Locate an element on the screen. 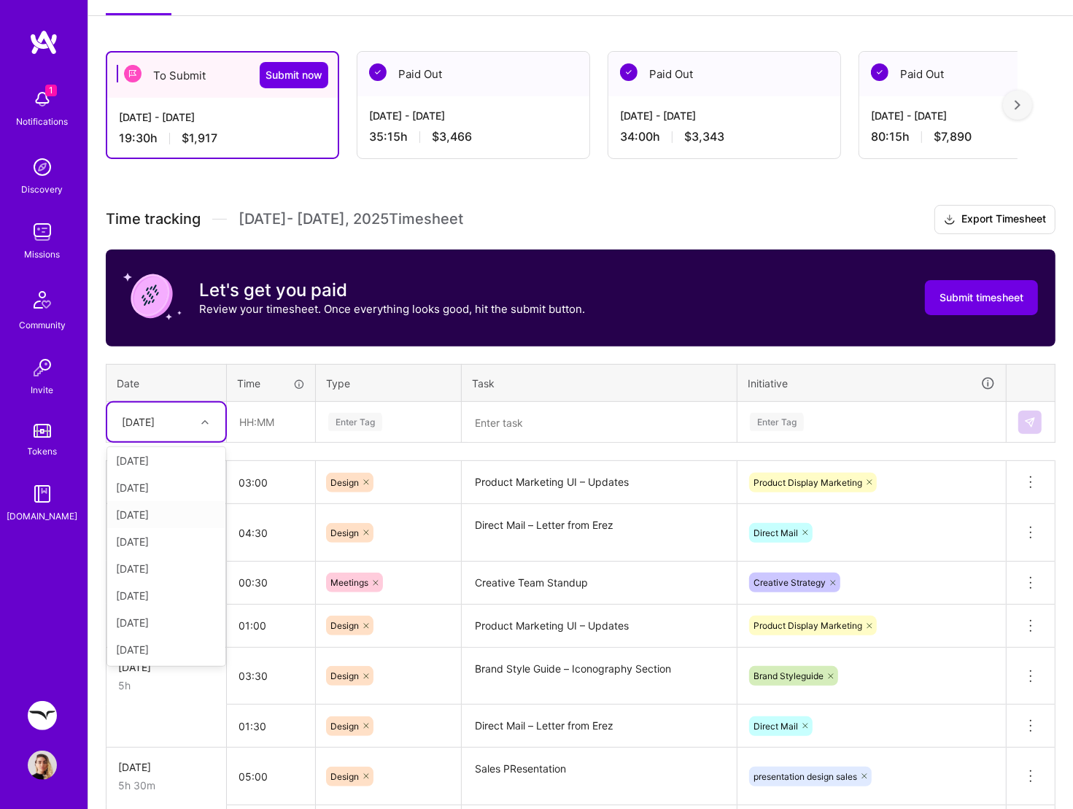 This screenshot has width=1073, height=809. span: Submit timesheet is located at coordinates (981, 298).